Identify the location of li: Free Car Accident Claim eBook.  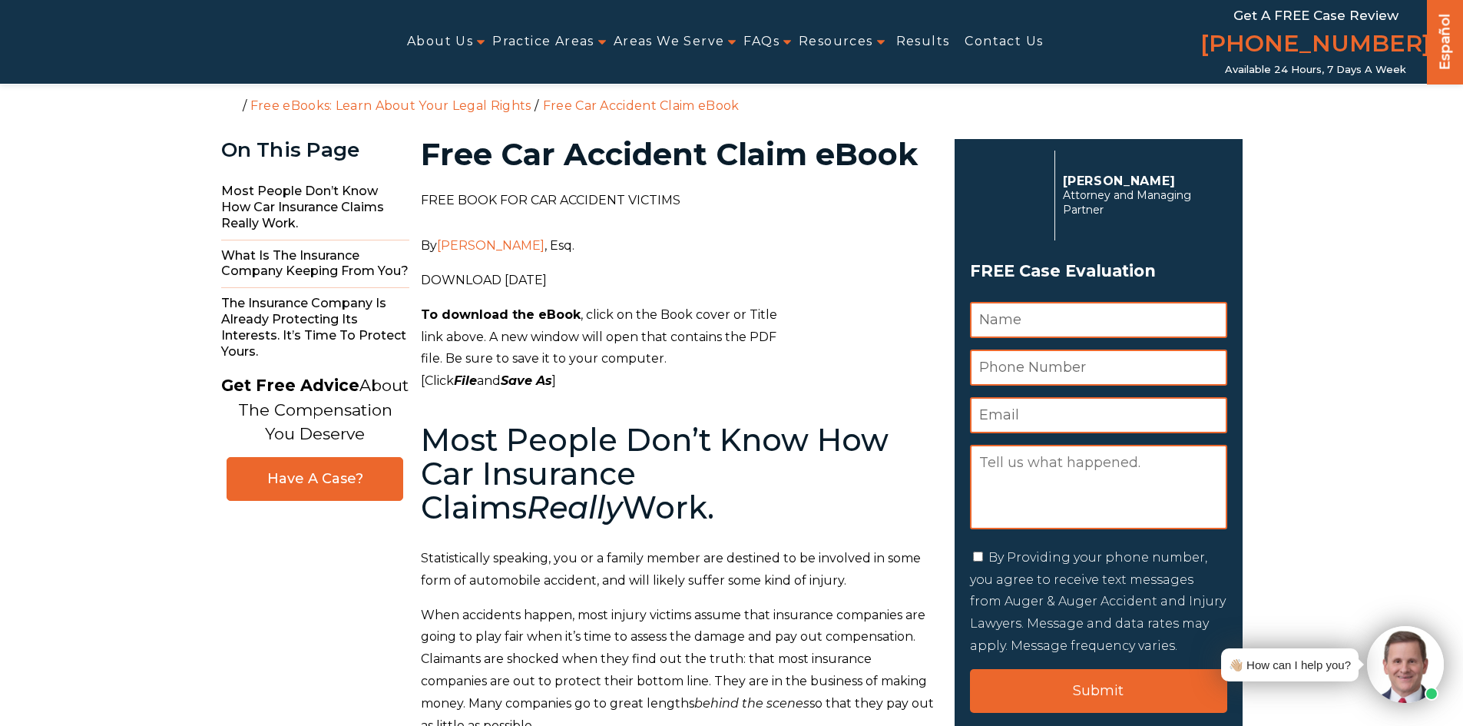
(641, 105).